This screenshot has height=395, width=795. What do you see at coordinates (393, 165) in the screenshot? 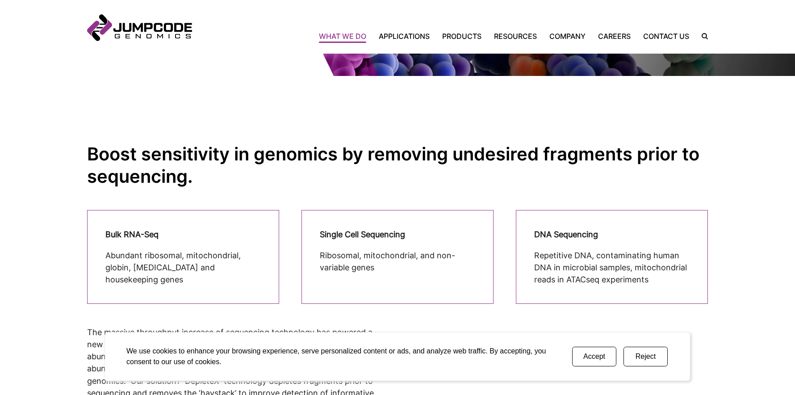
I see `strong: Boost sensitivity in genomics by removing undesired fragments prior to sequencing.` at bounding box center [393, 165].